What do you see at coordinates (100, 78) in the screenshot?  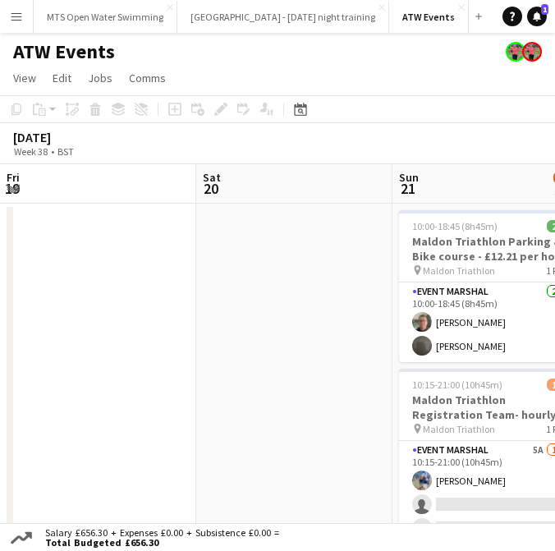 I see `span: Jobs` at bounding box center [100, 78].